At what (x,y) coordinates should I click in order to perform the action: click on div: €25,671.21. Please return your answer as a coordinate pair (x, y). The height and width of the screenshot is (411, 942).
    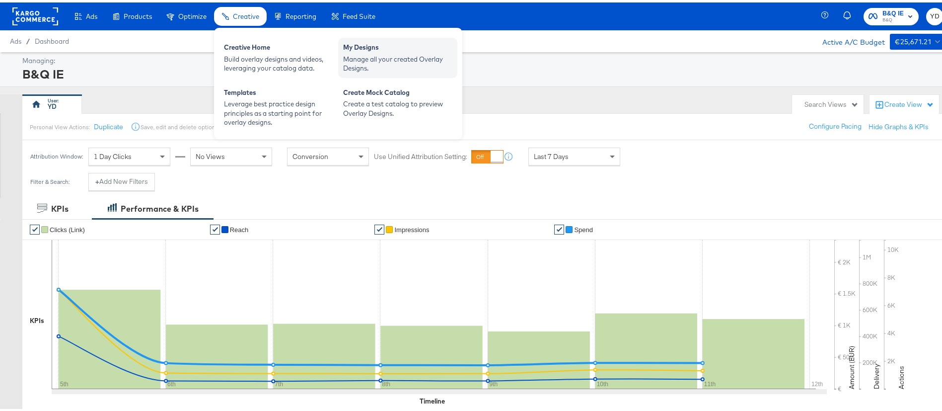
    Looking at the image, I should click on (913, 39).